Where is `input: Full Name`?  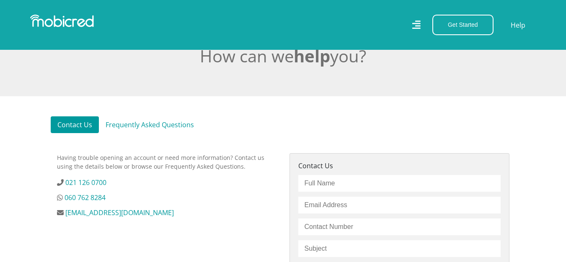 input: Full Name is located at coordinates (399, 183).